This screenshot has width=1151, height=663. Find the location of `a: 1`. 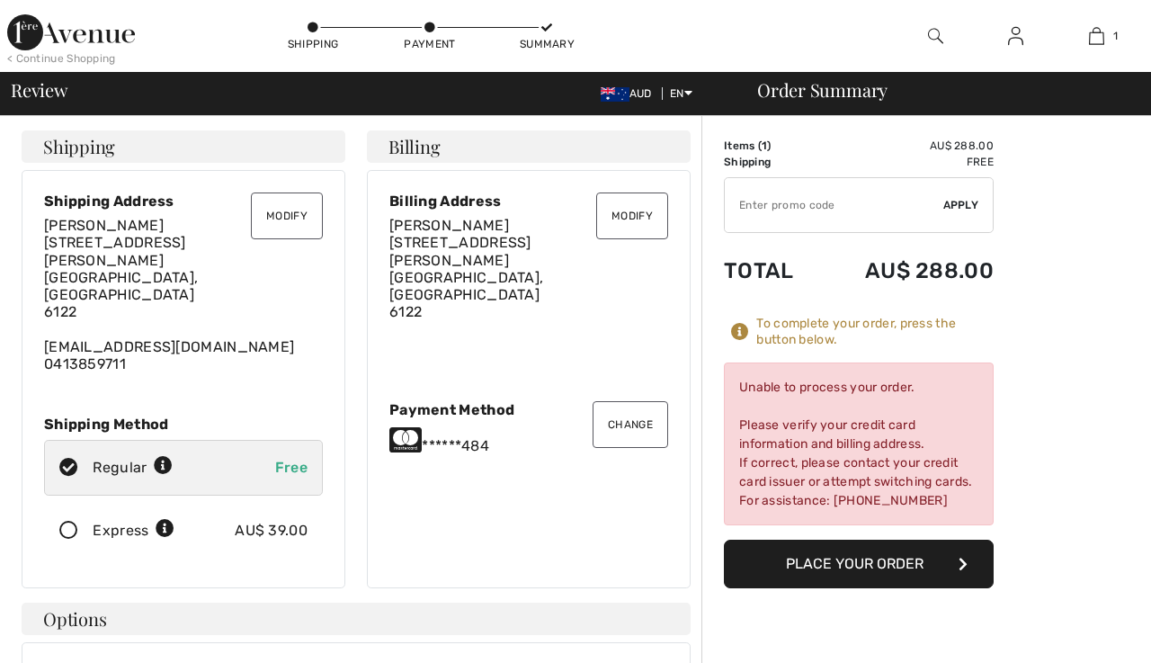

a: 1 is located at coordinates (1096, 36).